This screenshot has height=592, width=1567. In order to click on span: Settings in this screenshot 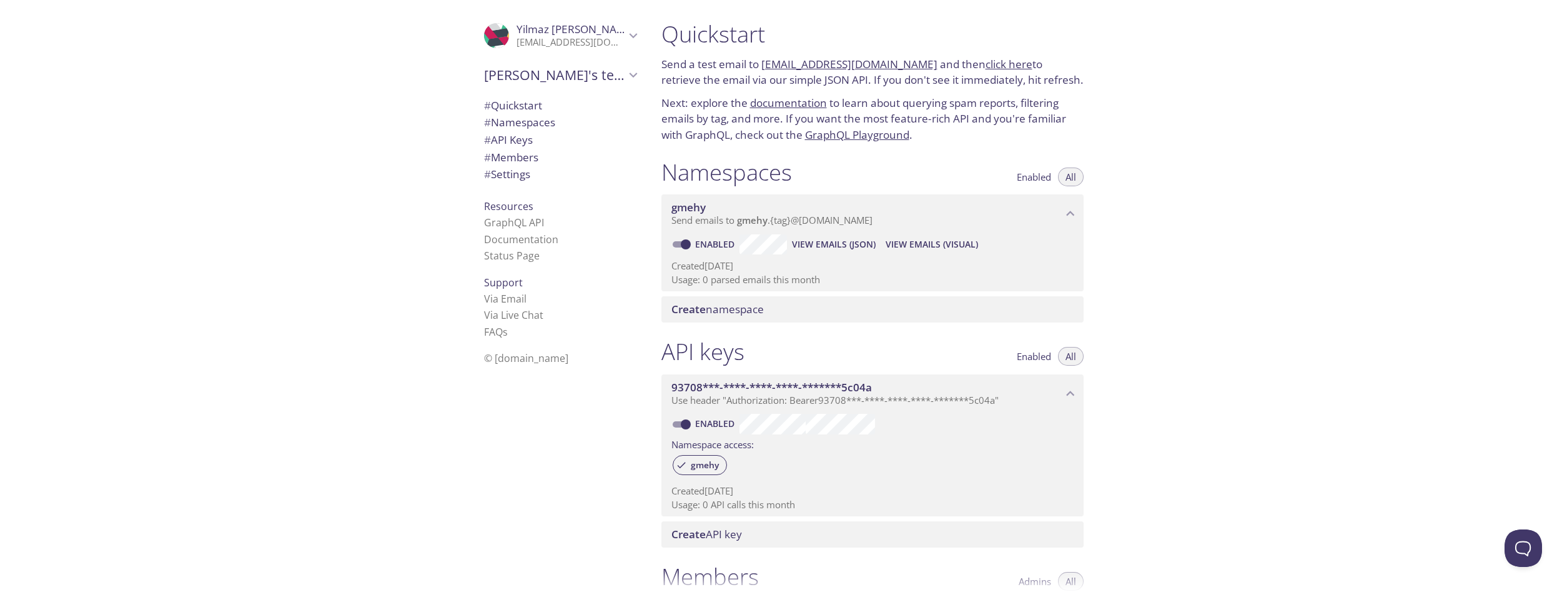, I will do `click(507, 174)`.